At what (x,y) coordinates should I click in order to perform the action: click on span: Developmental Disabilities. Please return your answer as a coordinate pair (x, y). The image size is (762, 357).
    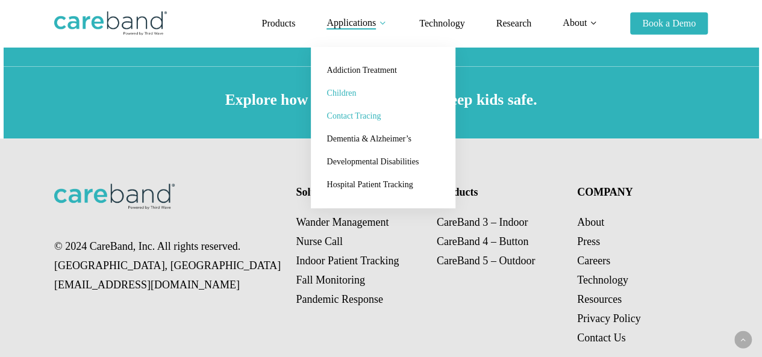
    Looking at the image, I should click on (372, 161).